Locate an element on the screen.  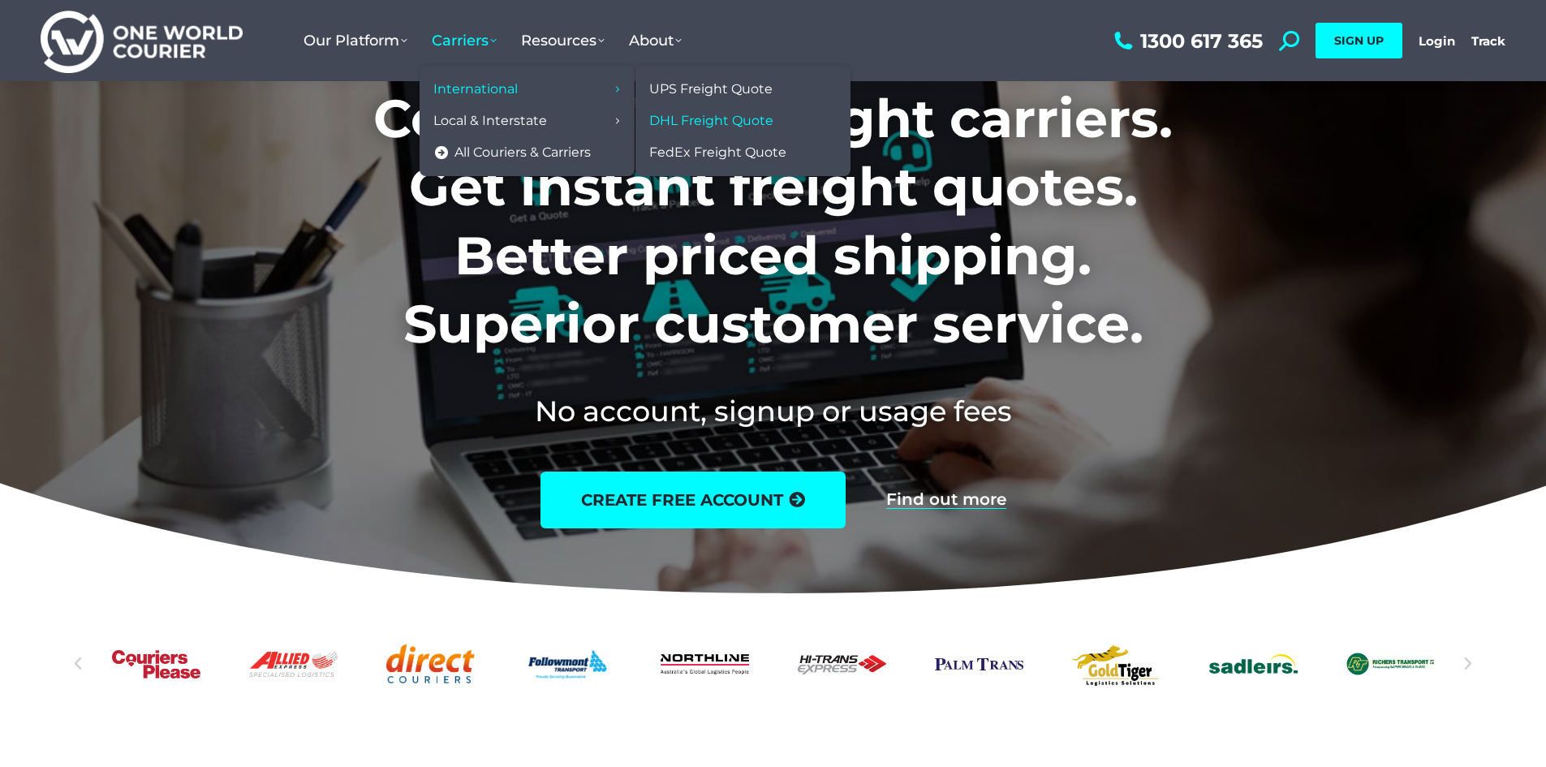
a: SIGN UP is located at coordinates (1358, 41).